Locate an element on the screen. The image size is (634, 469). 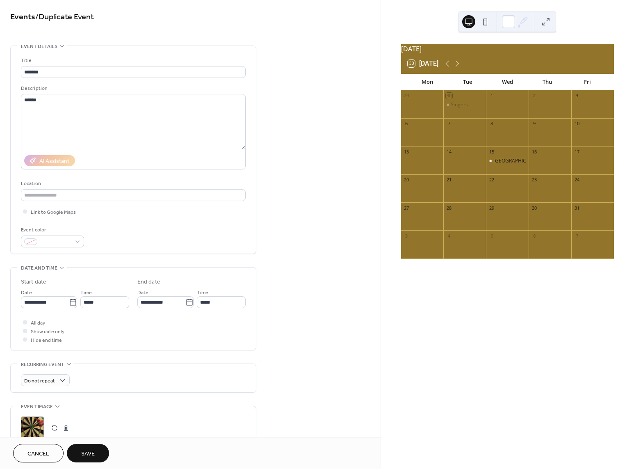
div: Tue is located at coordinates (467, 82).